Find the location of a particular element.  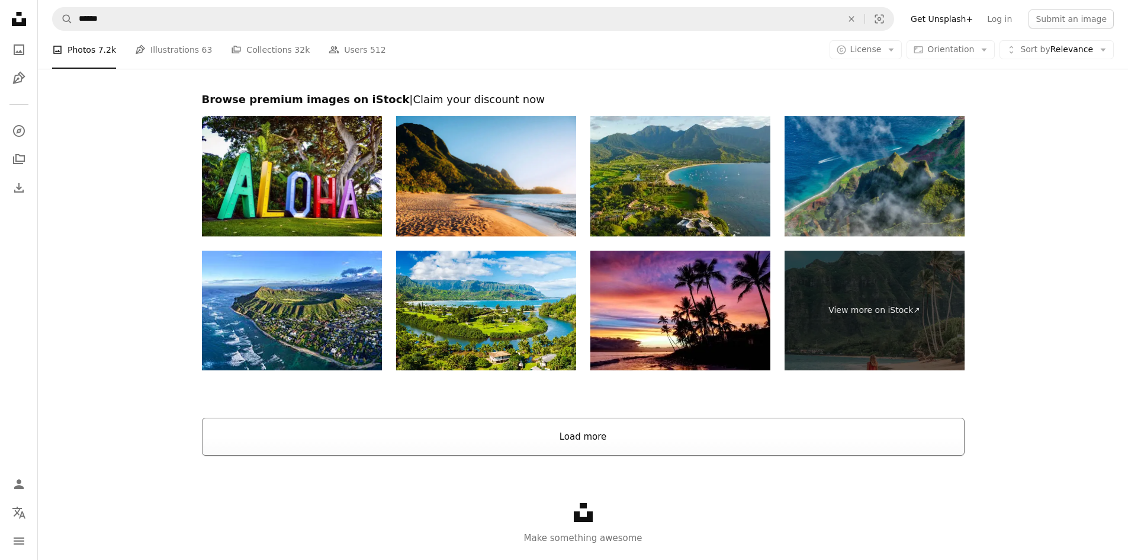

img: Breathtaking aerial view of Hanalei Bay's verdant landscape under a bright blue sky in Kauai. is located at coordinates (486, 310).